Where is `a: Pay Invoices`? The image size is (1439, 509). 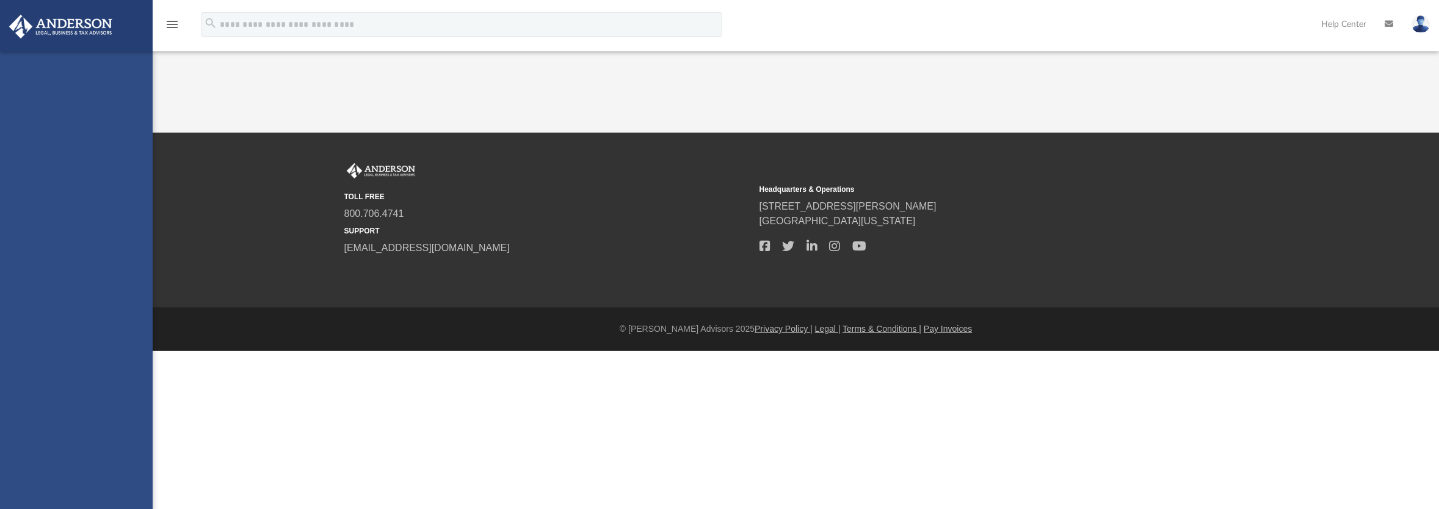 a: Pay Invoices is located at coordinates (948, 328).